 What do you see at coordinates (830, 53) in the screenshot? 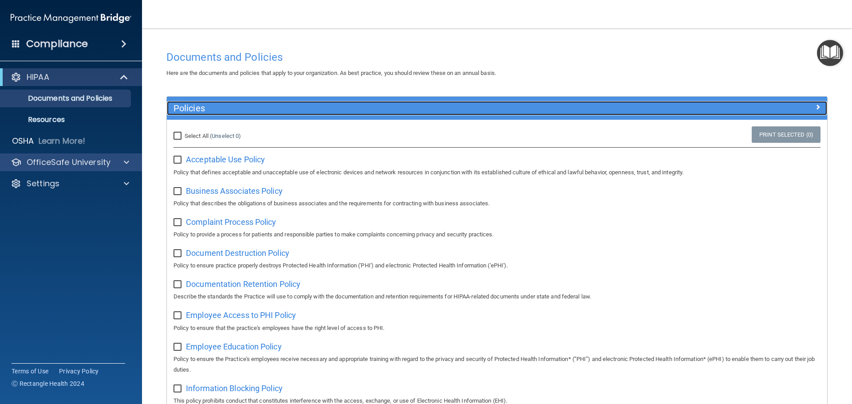
I see `button: Open Resource Center` at bounding box center [830, 53].